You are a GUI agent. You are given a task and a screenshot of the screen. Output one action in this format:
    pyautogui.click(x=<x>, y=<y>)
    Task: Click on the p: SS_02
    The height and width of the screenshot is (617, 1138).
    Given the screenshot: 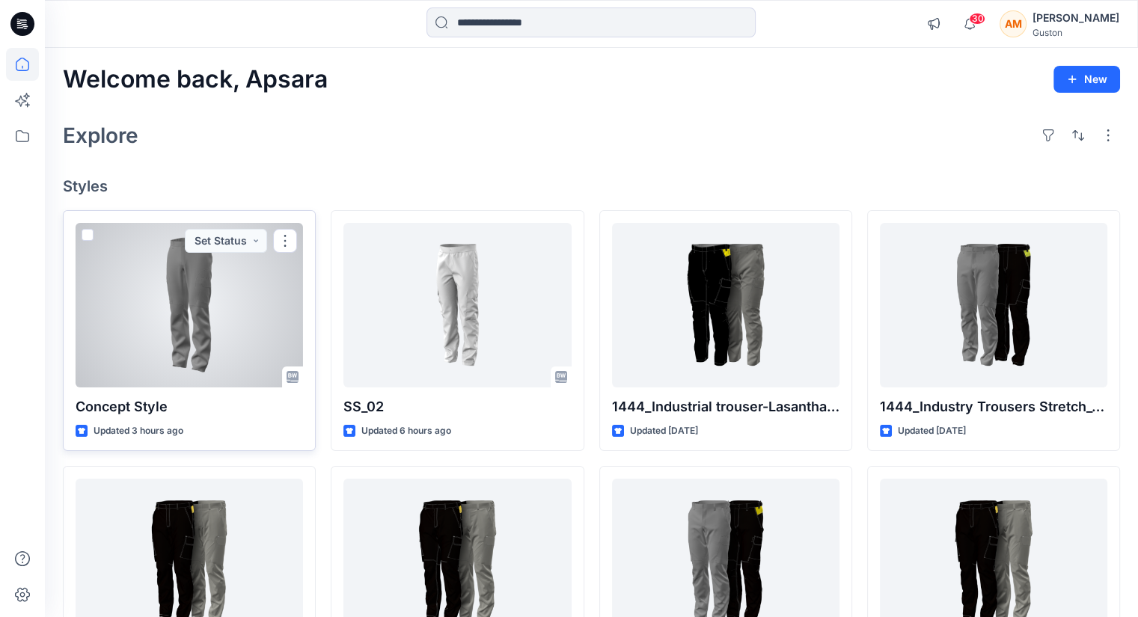 What is the action you would take?
    pyautogui.click(x=457, y=407)
    